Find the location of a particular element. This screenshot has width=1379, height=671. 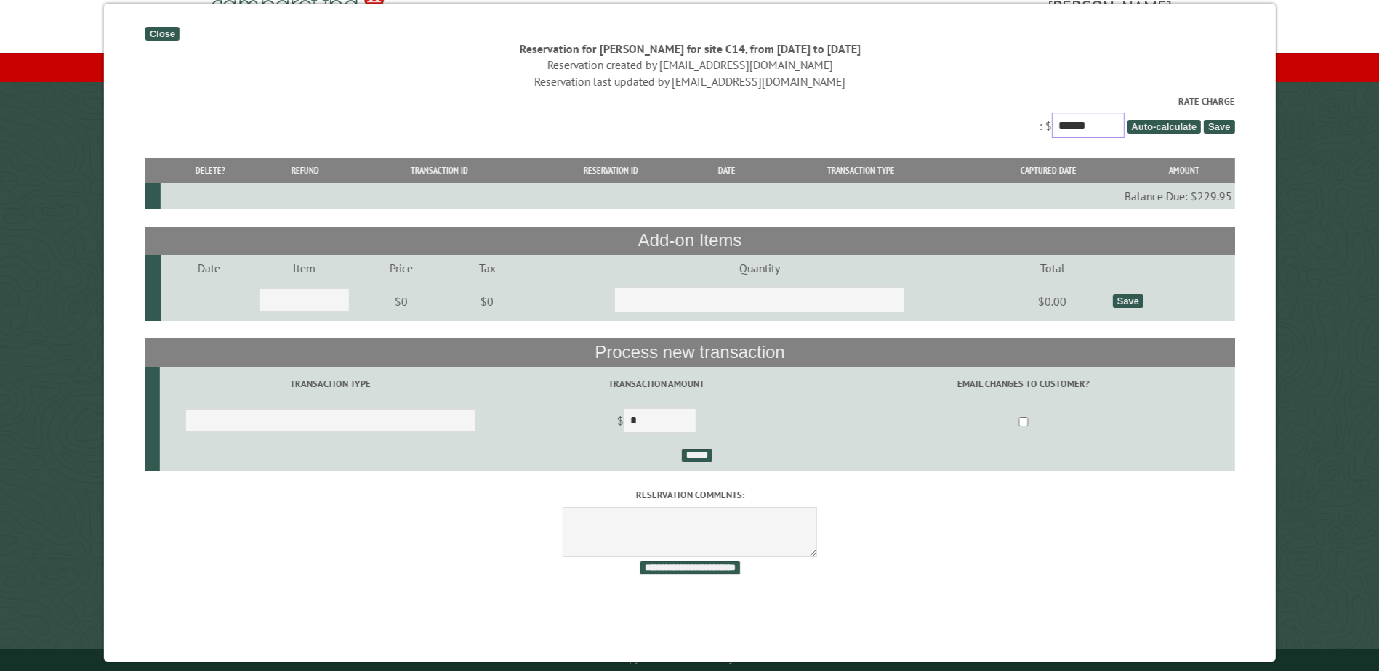

td: Item is located at coordinates (304, 268).